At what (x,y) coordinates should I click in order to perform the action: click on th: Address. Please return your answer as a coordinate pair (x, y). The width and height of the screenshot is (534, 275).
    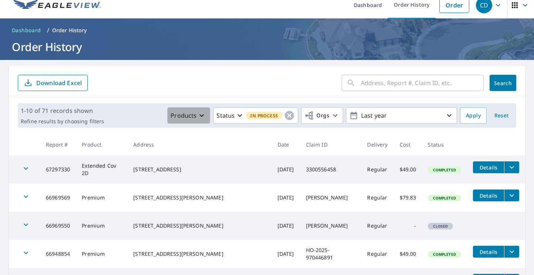
    Looking at the image, I should click on (199, 144).